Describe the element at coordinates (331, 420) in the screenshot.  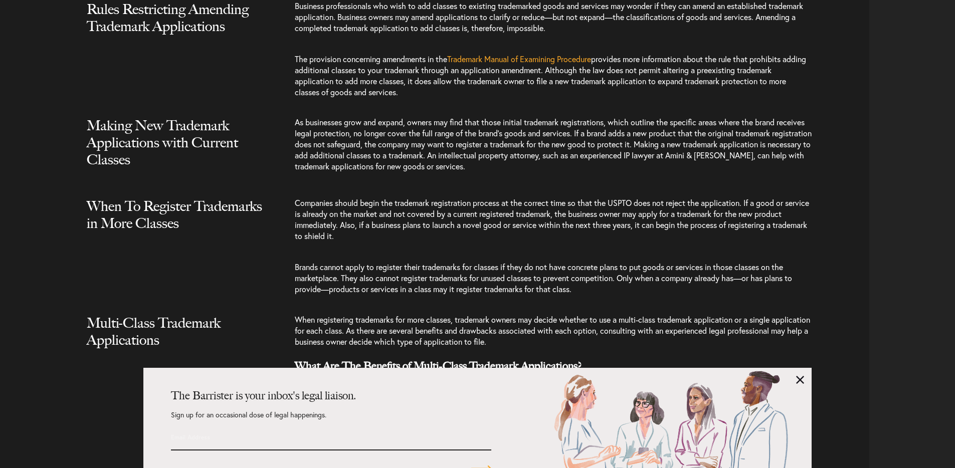
I see `p: Sign up for an occasional dose of legal happenings.` at that location.